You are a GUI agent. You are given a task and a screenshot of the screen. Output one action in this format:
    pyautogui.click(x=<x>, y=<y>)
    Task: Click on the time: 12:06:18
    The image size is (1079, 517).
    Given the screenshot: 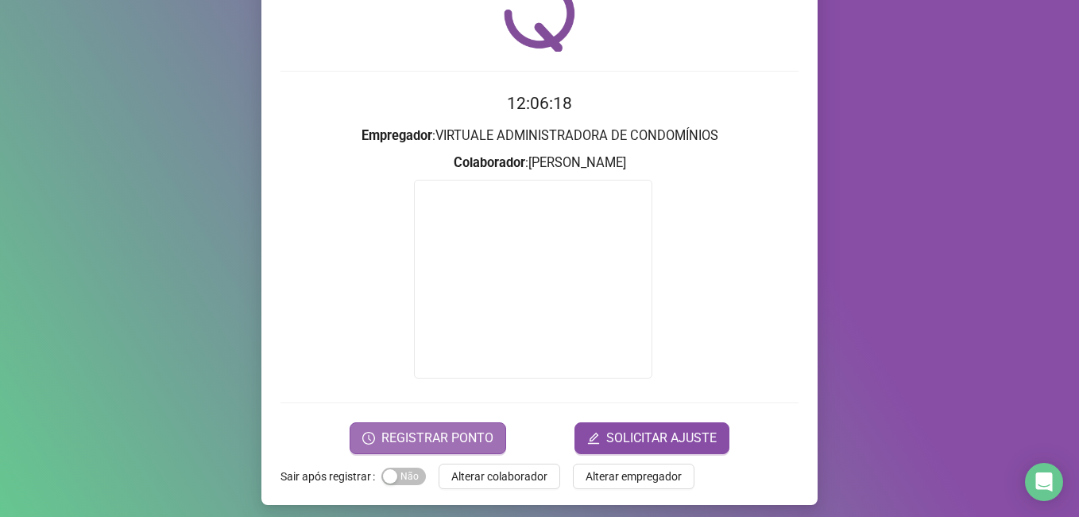 What is the action you would take?
    pyautogui.click(x=540, y=103)
    